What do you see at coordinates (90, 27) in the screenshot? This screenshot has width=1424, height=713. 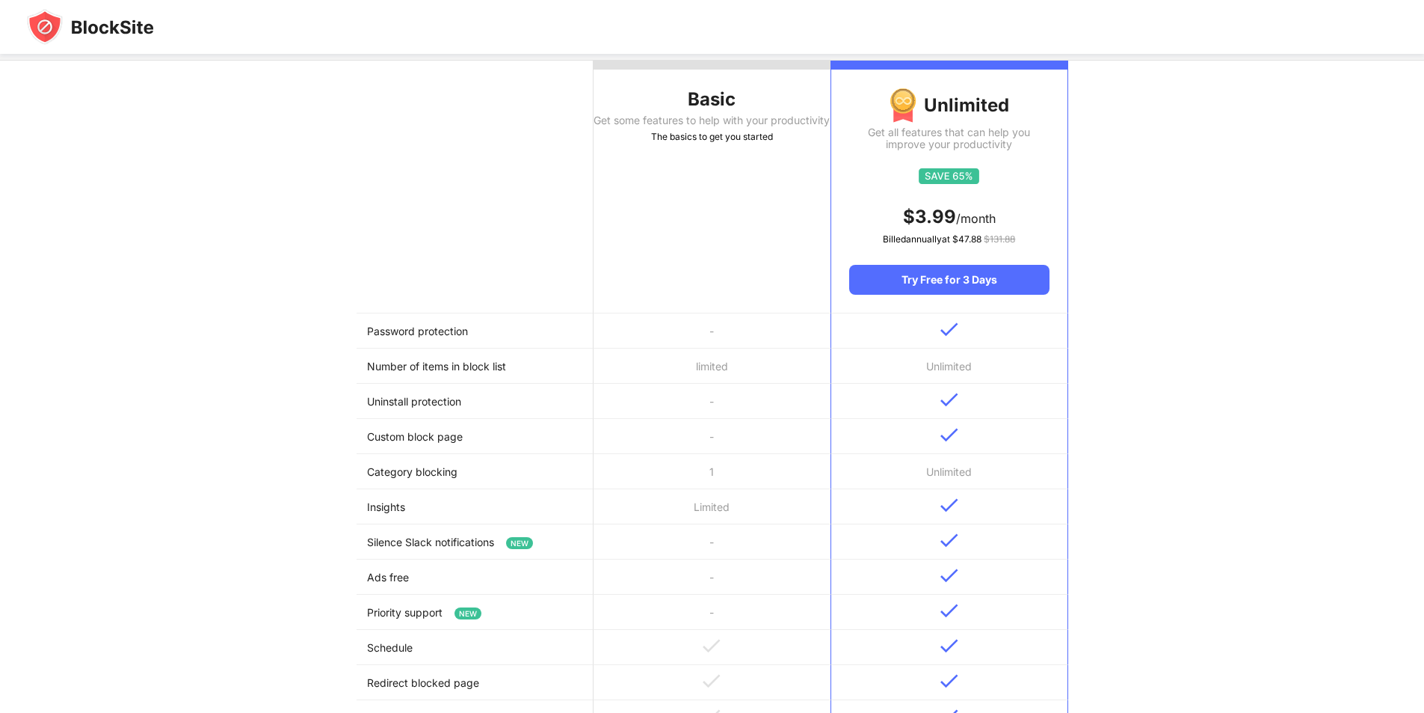 I see `img: blocksite-icon-black.svg` at bounding box center [90, 27].